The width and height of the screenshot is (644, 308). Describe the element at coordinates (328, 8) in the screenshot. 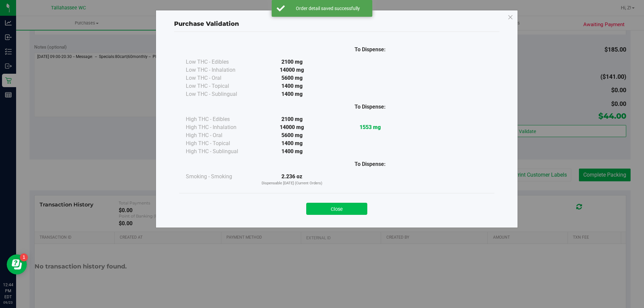

I see `div: Order detail saved successfully` at that location.